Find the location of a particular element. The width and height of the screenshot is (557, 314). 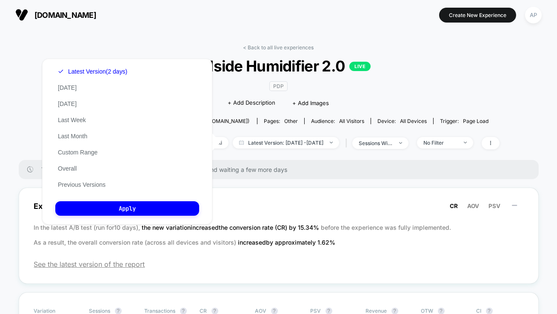

div: sessions with impression is located at coordinates (376, 143).